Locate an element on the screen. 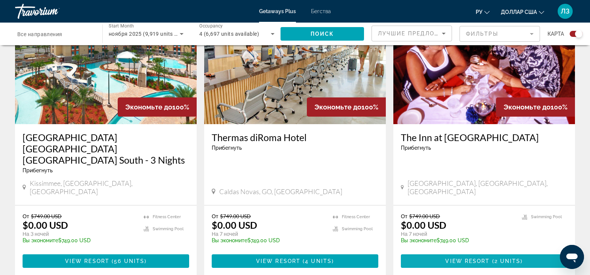  span: ноября 2025 (9,919 units available) is located at coordinates (153, 34).